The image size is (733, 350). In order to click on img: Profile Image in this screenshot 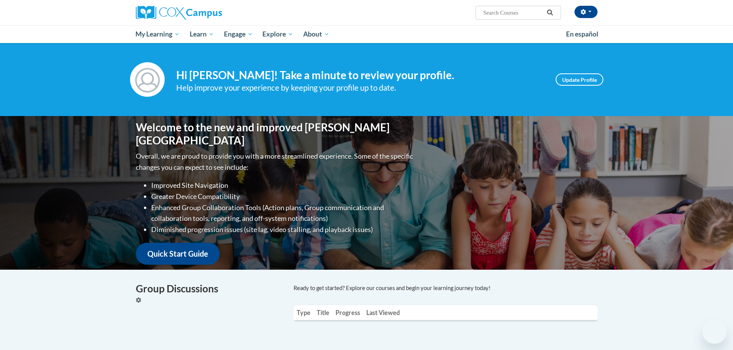, I will do `click(147, 80)`.